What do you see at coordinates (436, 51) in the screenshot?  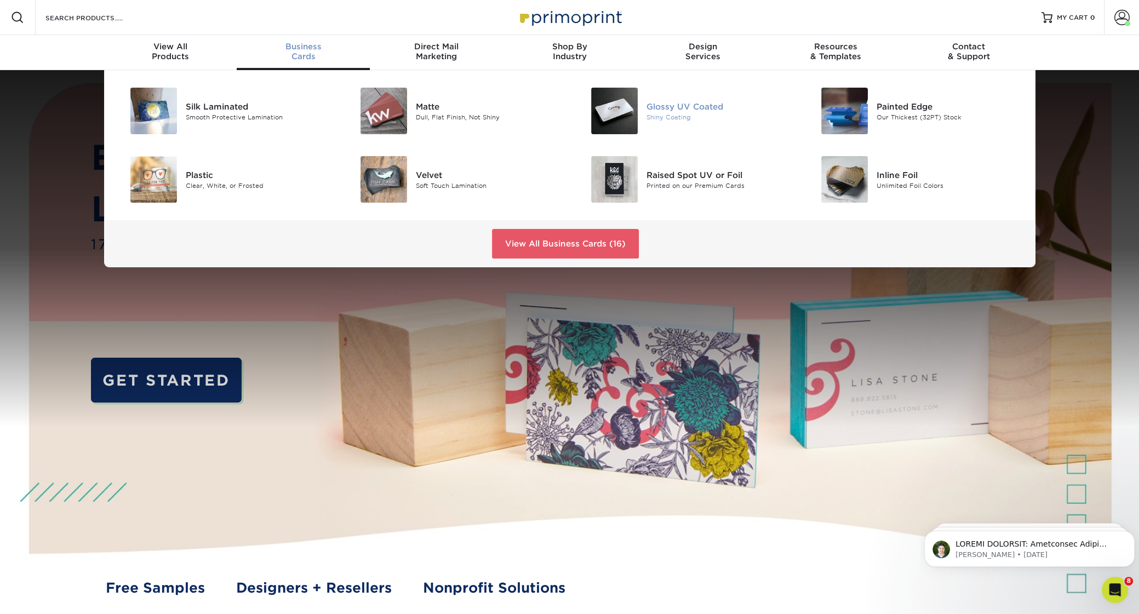 I see `div: Marketing` at bounding box center [436, 51].